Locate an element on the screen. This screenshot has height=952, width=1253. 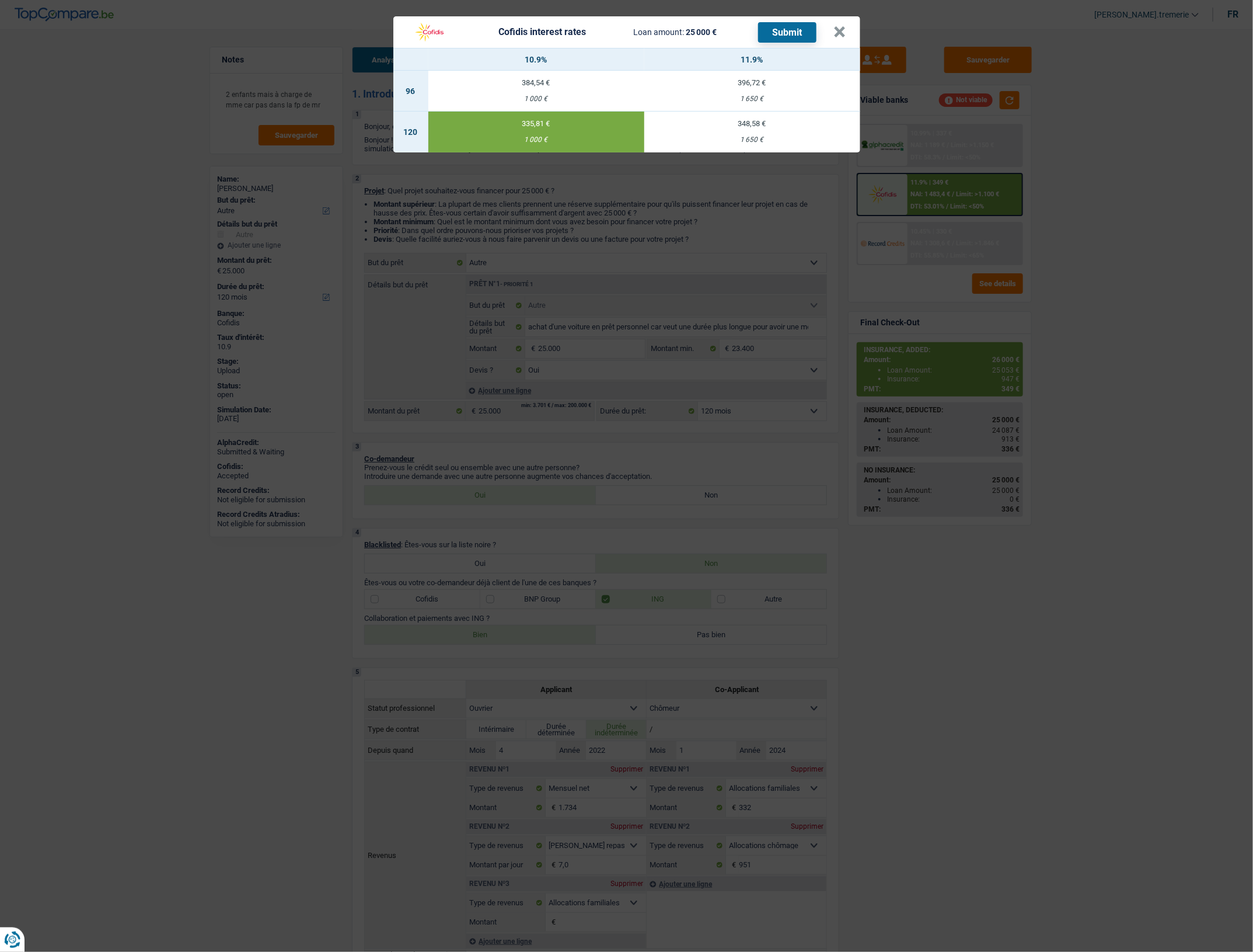
span: Loan amount: is located at coordinates (658, 32).